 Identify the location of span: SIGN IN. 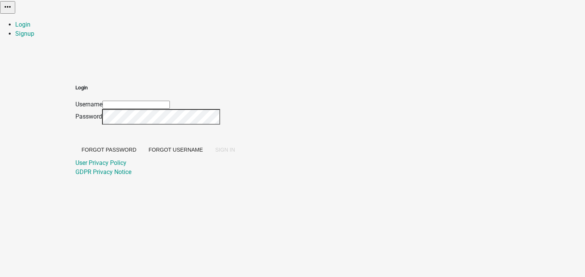
(225, 150).